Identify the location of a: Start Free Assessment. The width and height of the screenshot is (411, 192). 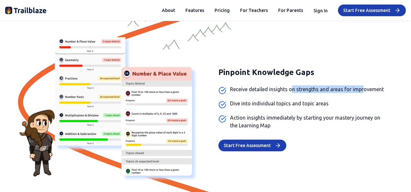
(371, 10).